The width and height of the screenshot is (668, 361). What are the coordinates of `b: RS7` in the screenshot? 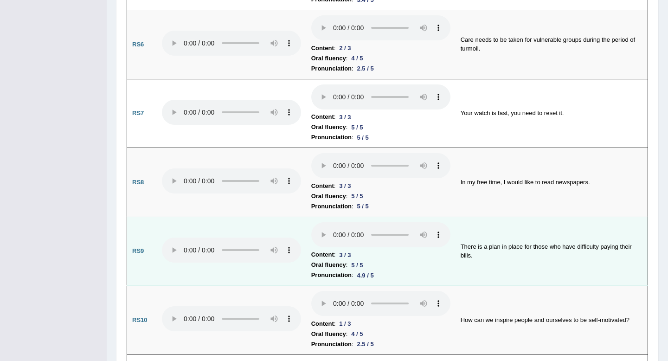 It's located at (138, 113).